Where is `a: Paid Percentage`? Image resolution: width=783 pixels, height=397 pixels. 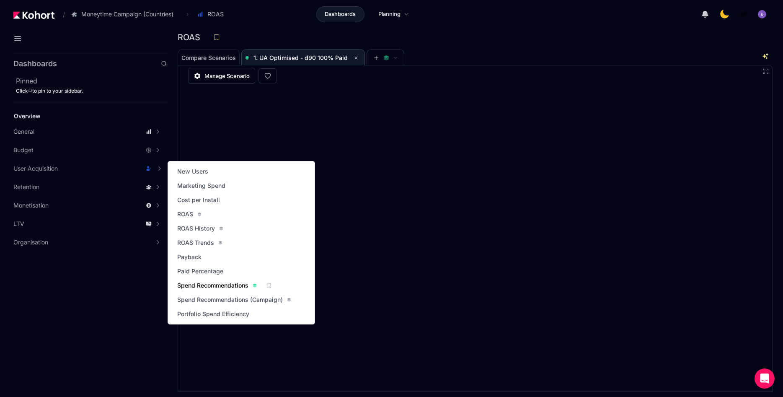
a: Paid Percentage is located at coordinates (200, 271).